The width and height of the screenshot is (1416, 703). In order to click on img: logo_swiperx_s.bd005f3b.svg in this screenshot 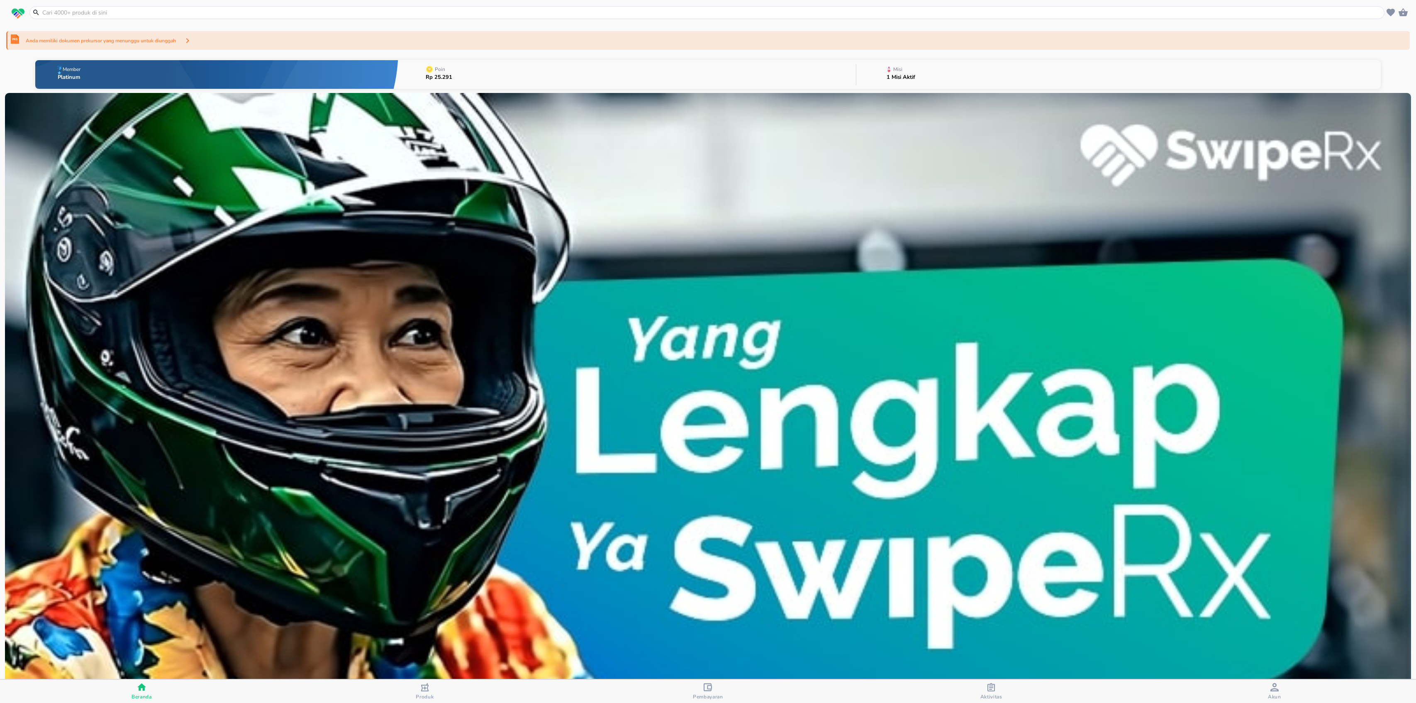, I will do `click(18, 14)`.